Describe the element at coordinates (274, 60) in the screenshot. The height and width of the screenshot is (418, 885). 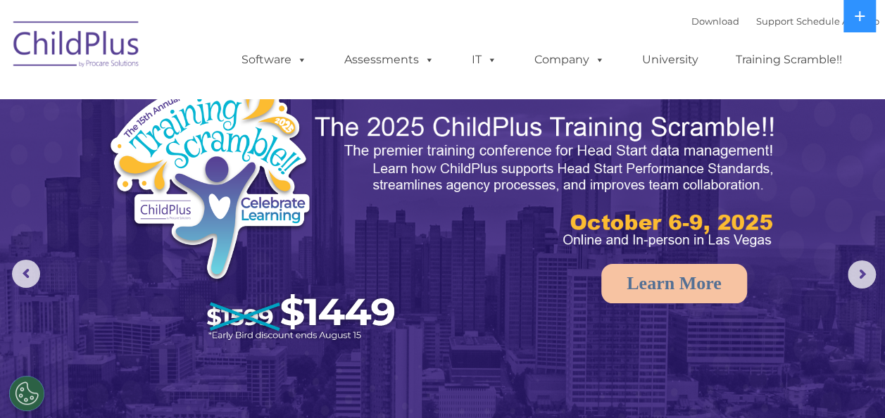
I see `a: Software` at that location.